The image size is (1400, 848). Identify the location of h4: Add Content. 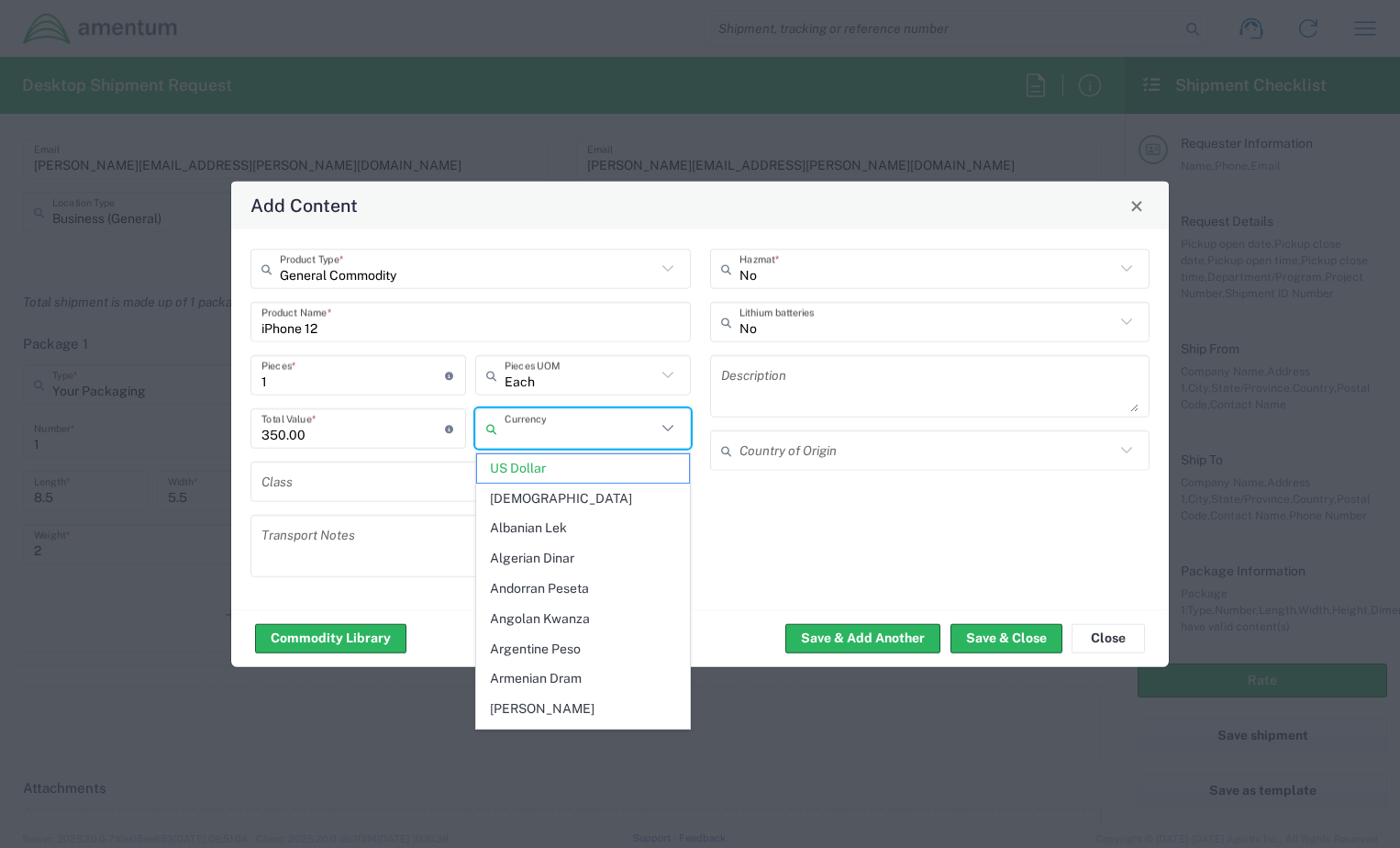
(304, 204).